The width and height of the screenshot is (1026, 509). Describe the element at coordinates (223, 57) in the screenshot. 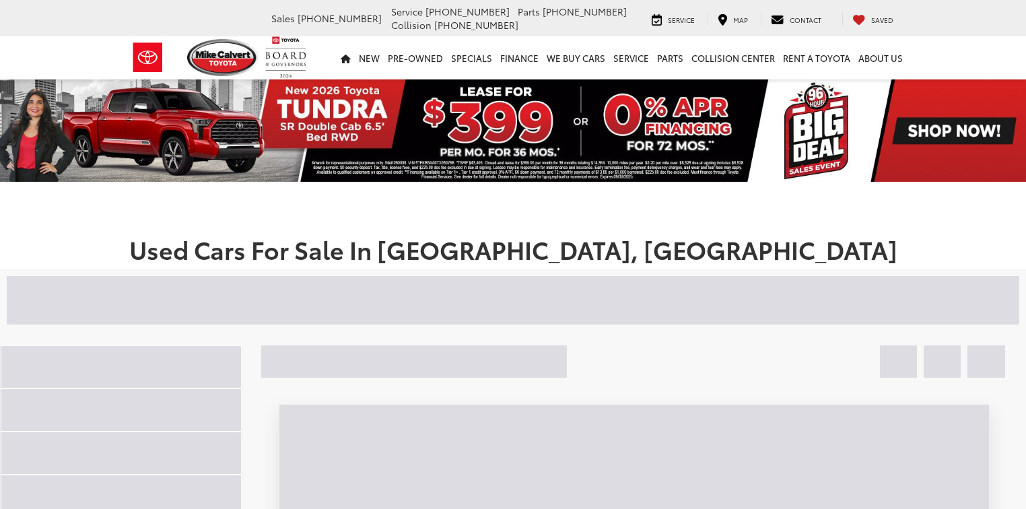

I see `img: Mike Calvert Toyota` at that location.